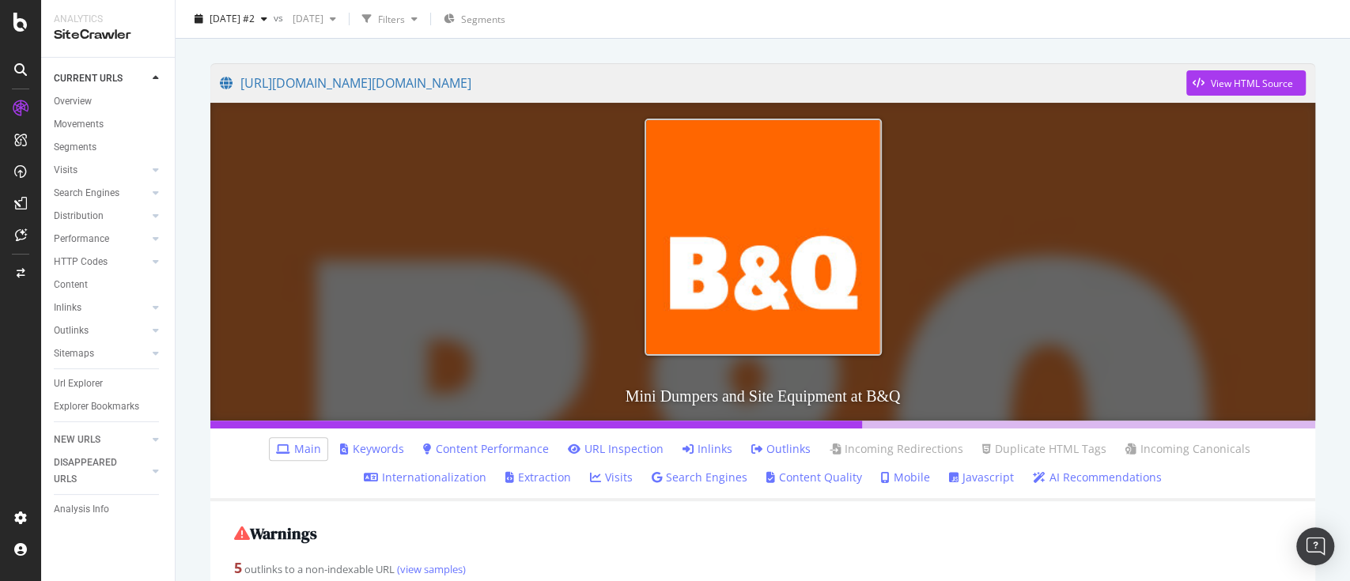 The height and width of the screenshot is (581, 1350). What do you see at coordinates (66, 170) in the screenshot?
I see `div: Visits` at bounding box center [66, 170].